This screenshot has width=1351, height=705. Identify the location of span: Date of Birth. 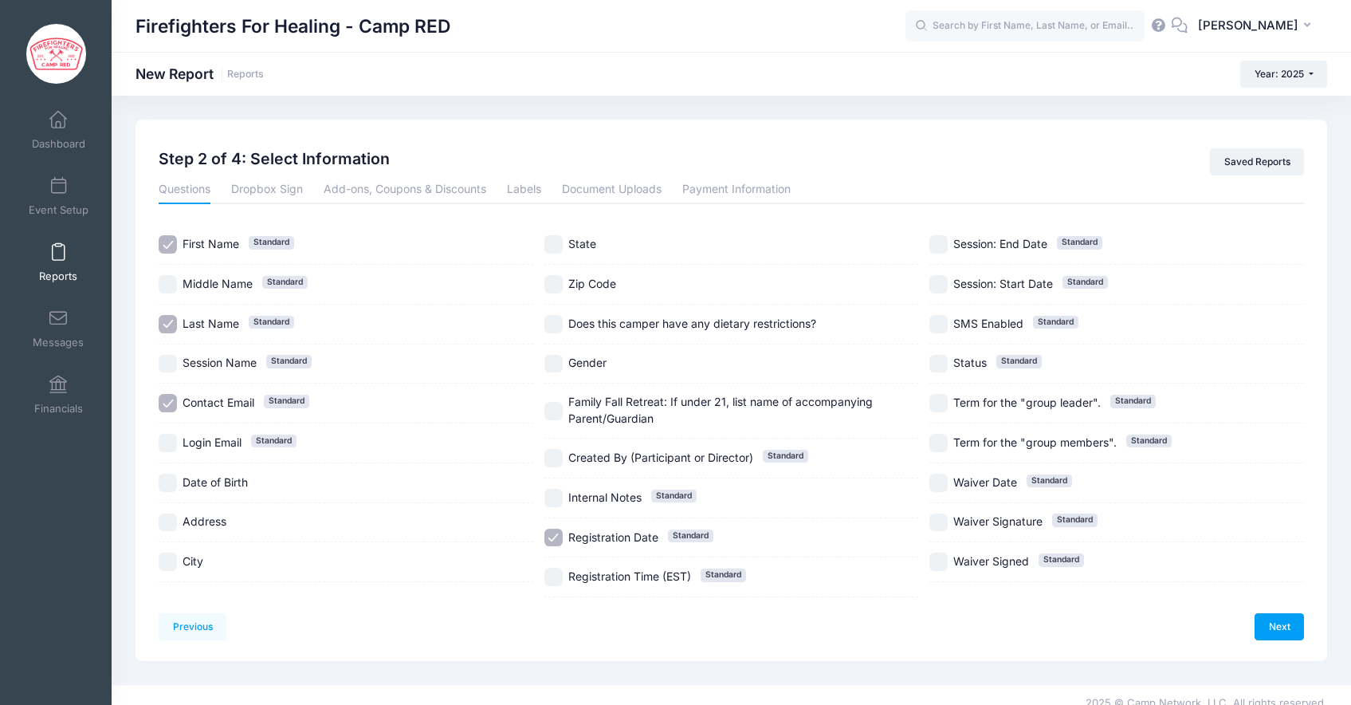
(215, 482).